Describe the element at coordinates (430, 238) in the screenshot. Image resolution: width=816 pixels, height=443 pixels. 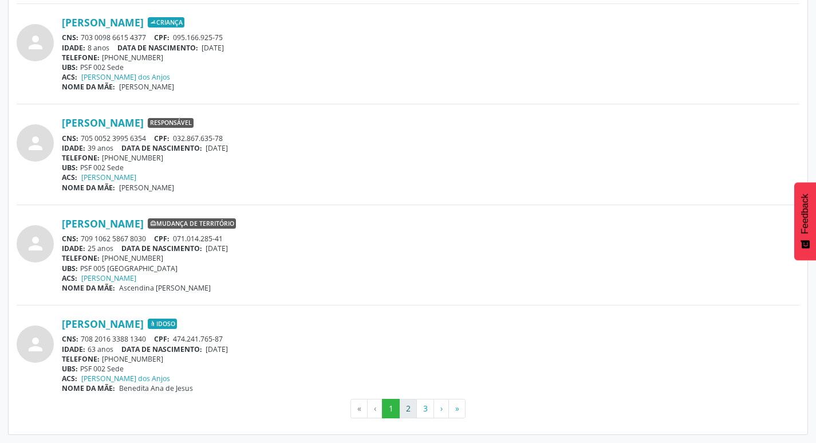
I see `div: 709 1062 5867 8030` at that location.